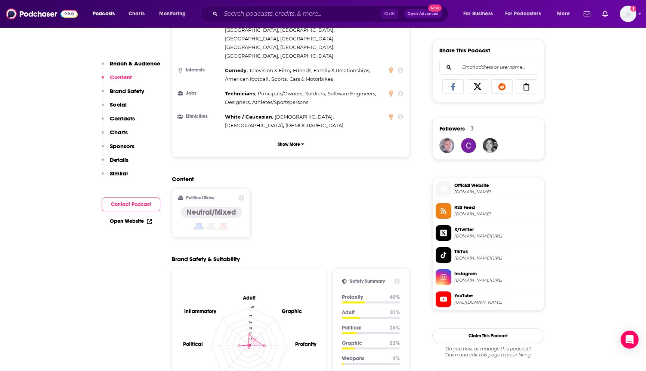 The image size is (646, 371). I want to click on img: User Profile, so click(628, 14).